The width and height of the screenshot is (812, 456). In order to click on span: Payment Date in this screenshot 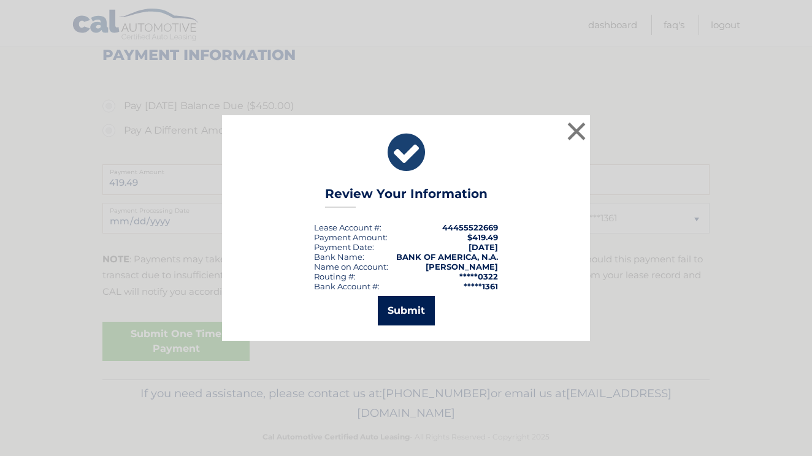, I will do `click(343, 247)`.